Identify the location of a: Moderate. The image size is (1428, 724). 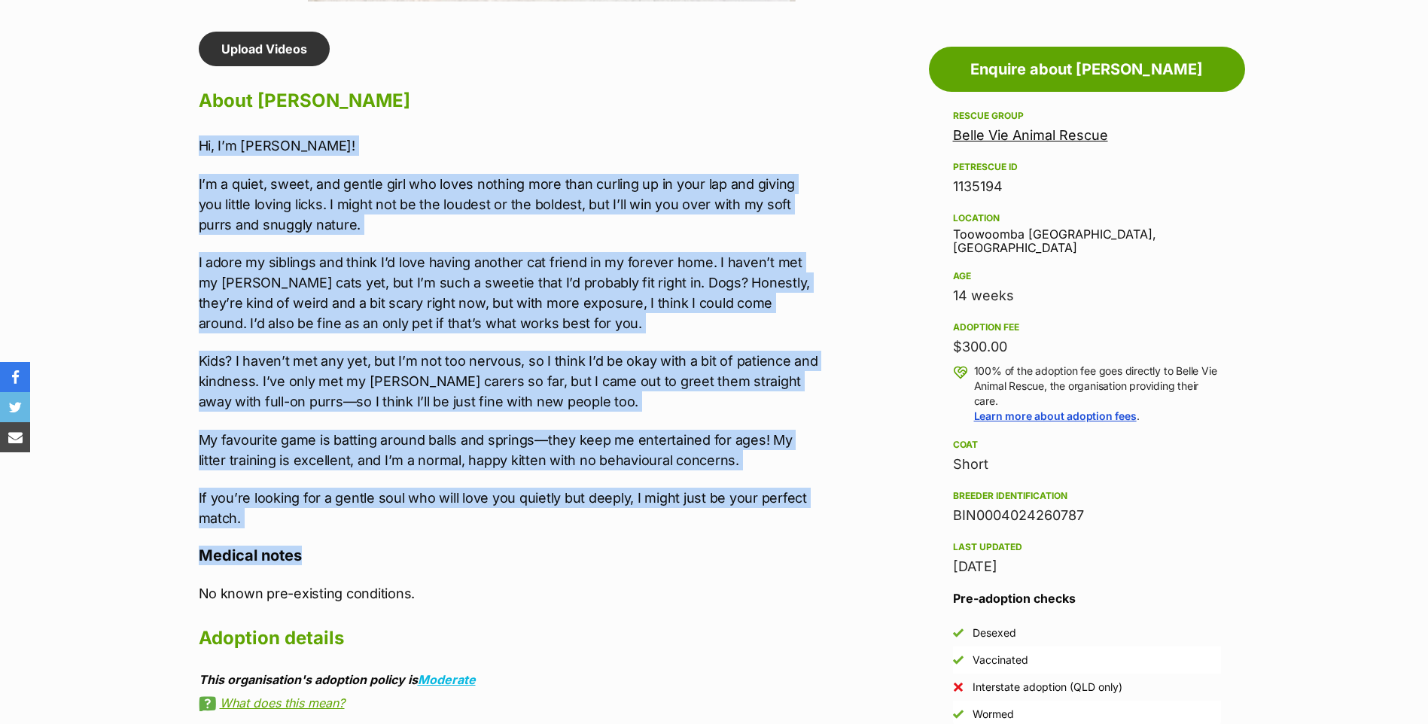
(446, 680).